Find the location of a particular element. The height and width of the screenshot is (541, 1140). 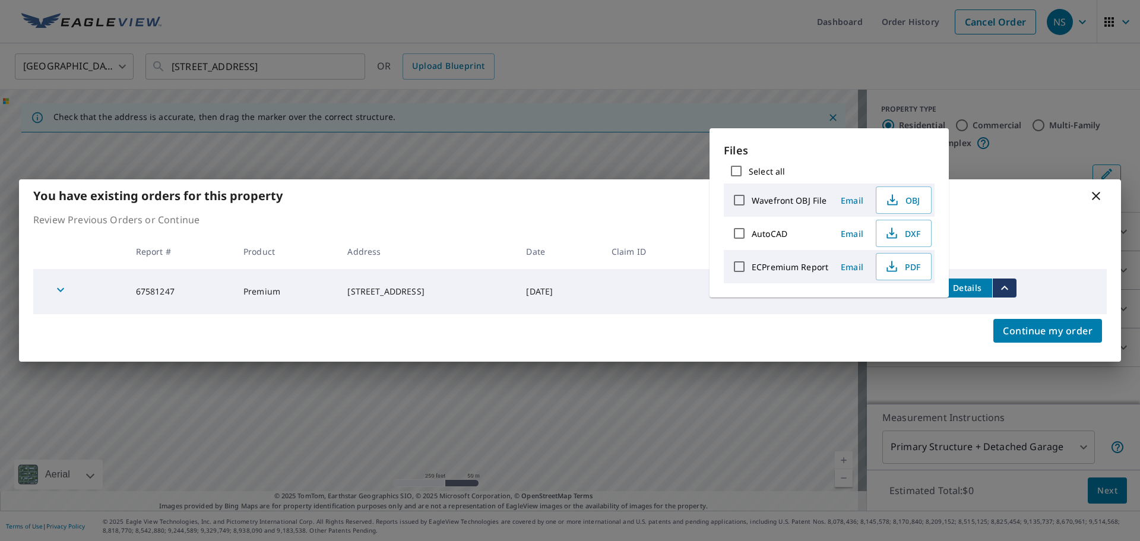

span: OBJ is located at coordinates (903, 200).